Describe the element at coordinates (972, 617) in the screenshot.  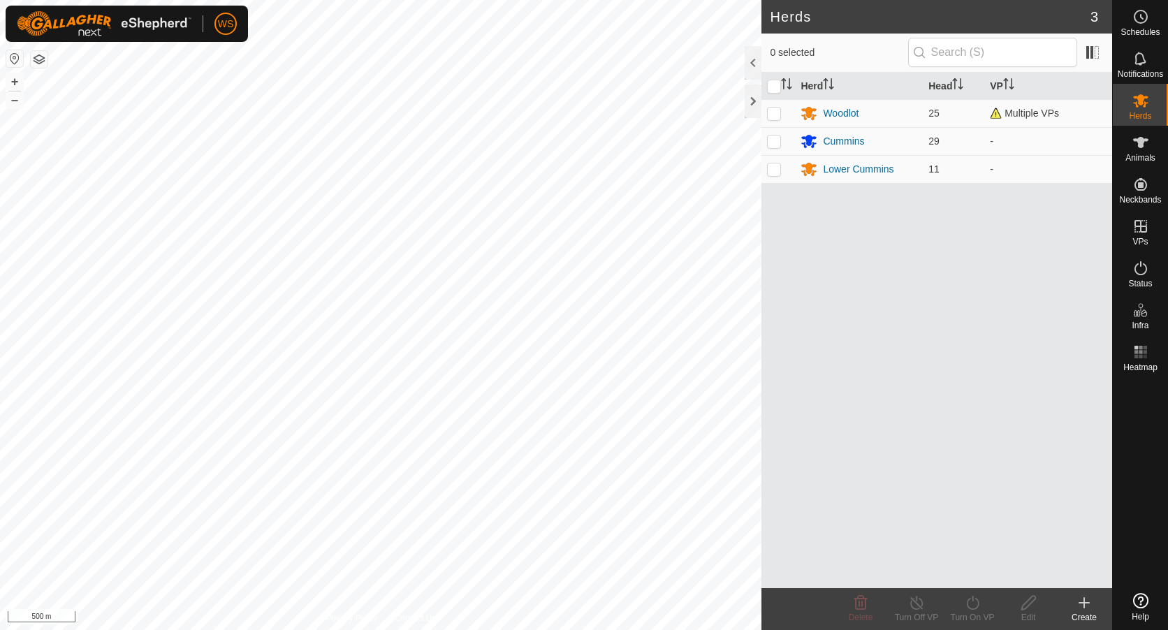
I see `div: Turn On VP` at that location.